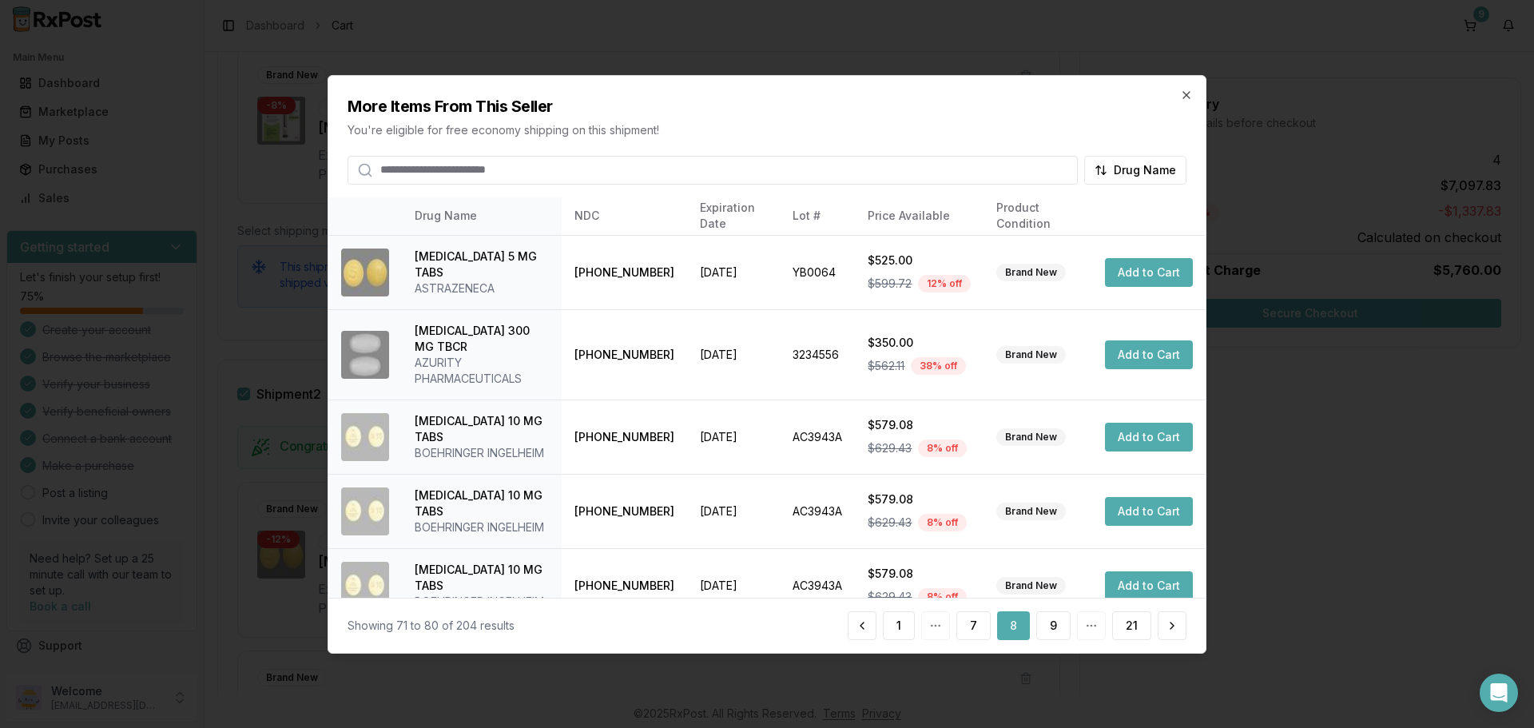 Image resolution: width=1534 pixels, height=728 pixels. What do you see at coordinates (889, 284) in the screenshot?
I see `span: $599.72` at bounding box center [889, 284].